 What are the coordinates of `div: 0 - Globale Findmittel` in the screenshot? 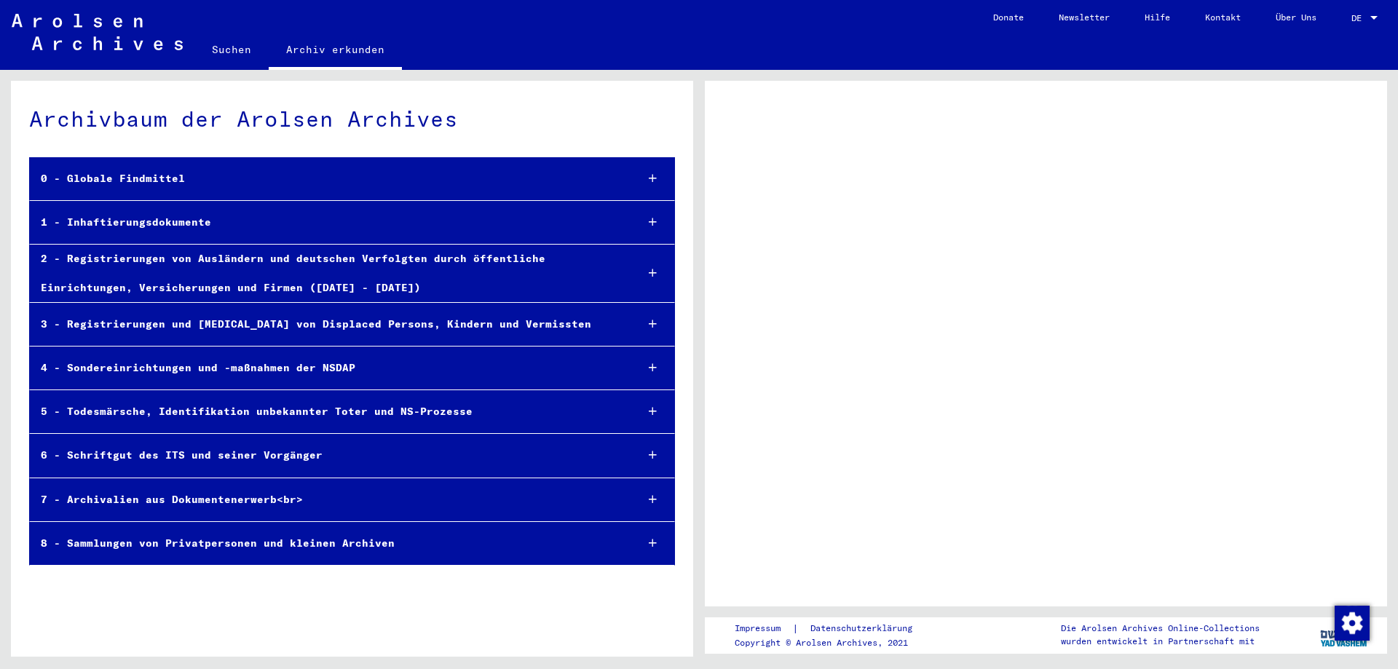 It's located at (327, 178).